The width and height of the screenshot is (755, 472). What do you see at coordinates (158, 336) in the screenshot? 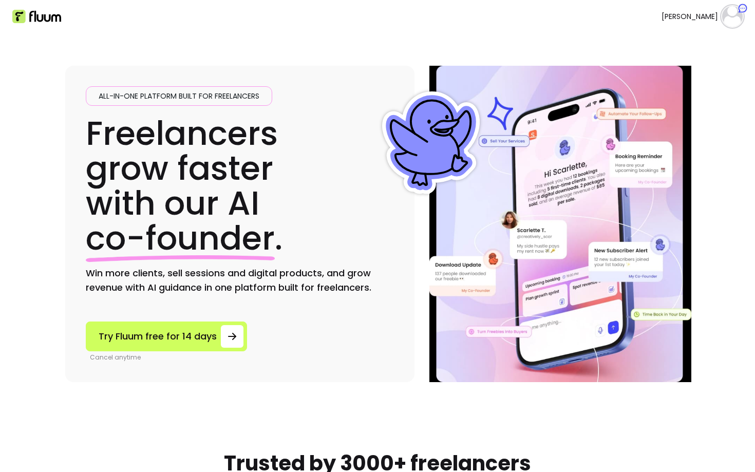
I see `span: Try Fluum free for 14 days` at bounding box center [158, 336].